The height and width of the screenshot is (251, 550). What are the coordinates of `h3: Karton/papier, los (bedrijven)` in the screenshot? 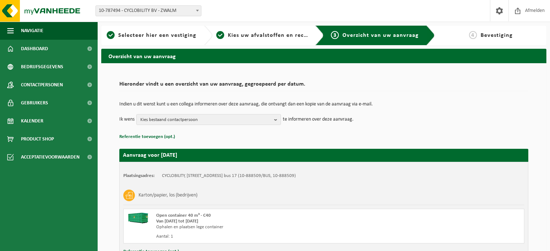 It's located at (168, 196).